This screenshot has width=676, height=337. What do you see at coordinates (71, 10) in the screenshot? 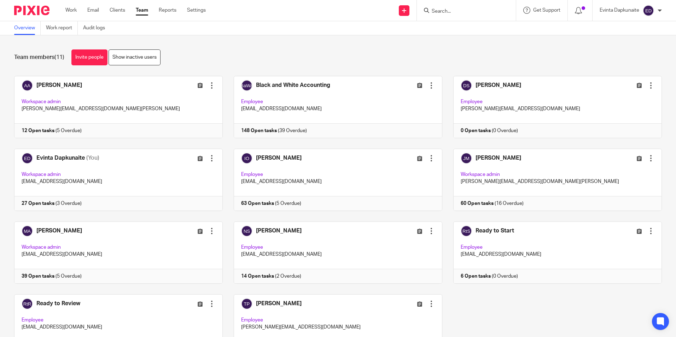
I see `a: Work` at bounding box center [71, 10].